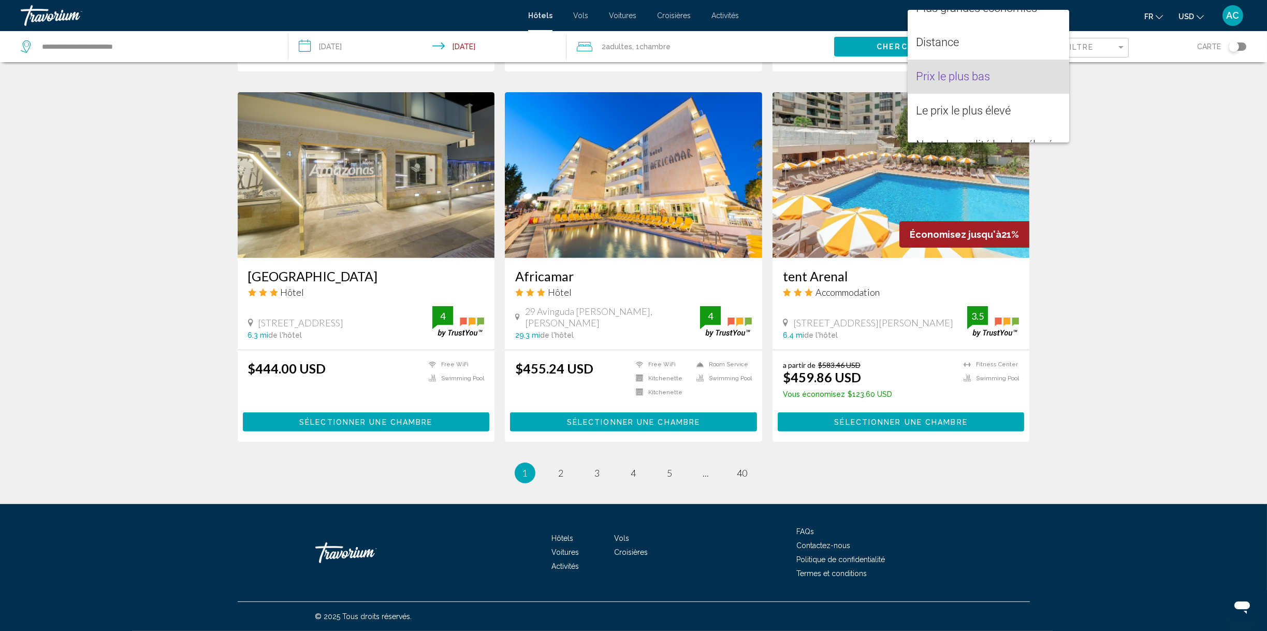 This screenshot has width=1267, height=631. What do you see at coordinates (987, 144) in the screenshot?
I see `span: Note de qualité la plus élevée` at bounding box center [987, 144].